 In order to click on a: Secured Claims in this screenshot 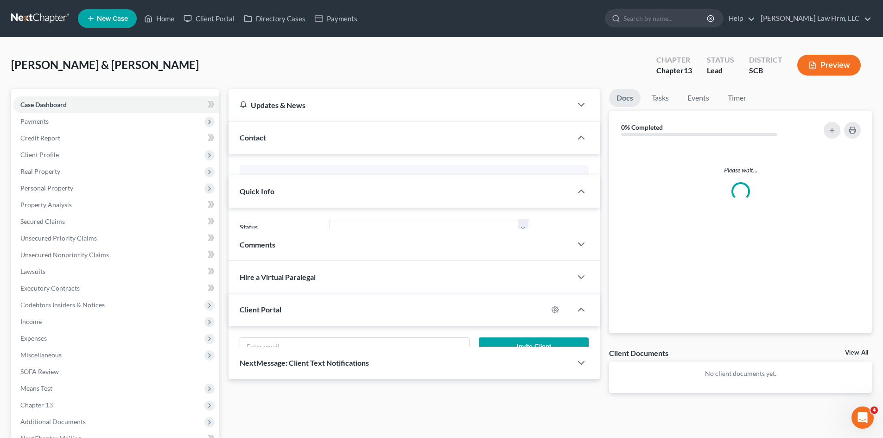, I will do `click(116, 221)`.